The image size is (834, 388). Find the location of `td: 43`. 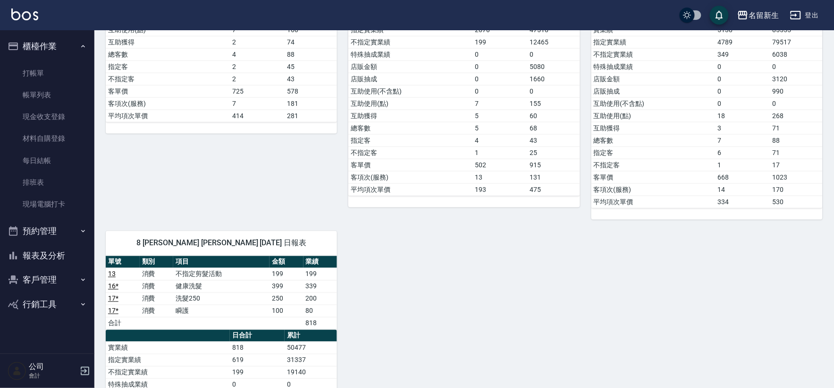

td: 43 is located at coordinates (553, 140).